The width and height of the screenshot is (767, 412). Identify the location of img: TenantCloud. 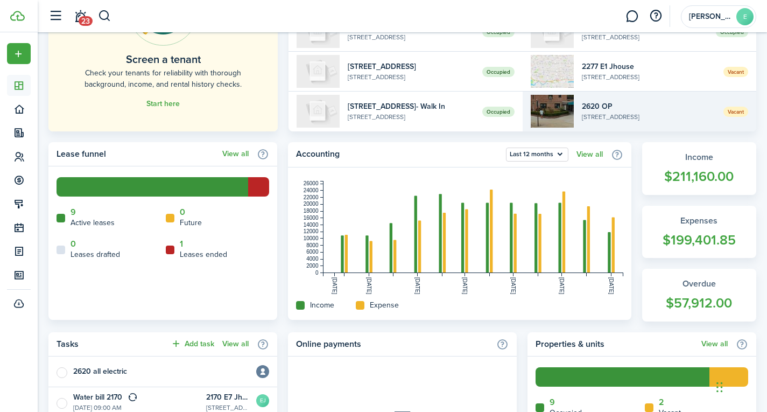
(17, 16).